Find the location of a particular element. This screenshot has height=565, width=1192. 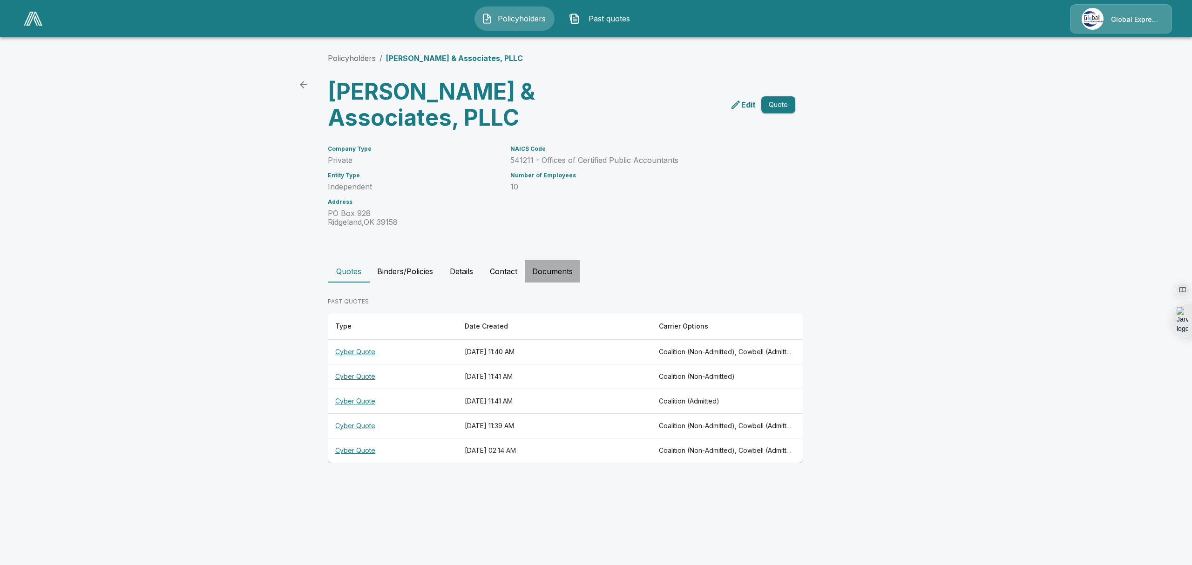

a: Agency IconGlobal Express Underwriters is located at coordinates (1121, 19).